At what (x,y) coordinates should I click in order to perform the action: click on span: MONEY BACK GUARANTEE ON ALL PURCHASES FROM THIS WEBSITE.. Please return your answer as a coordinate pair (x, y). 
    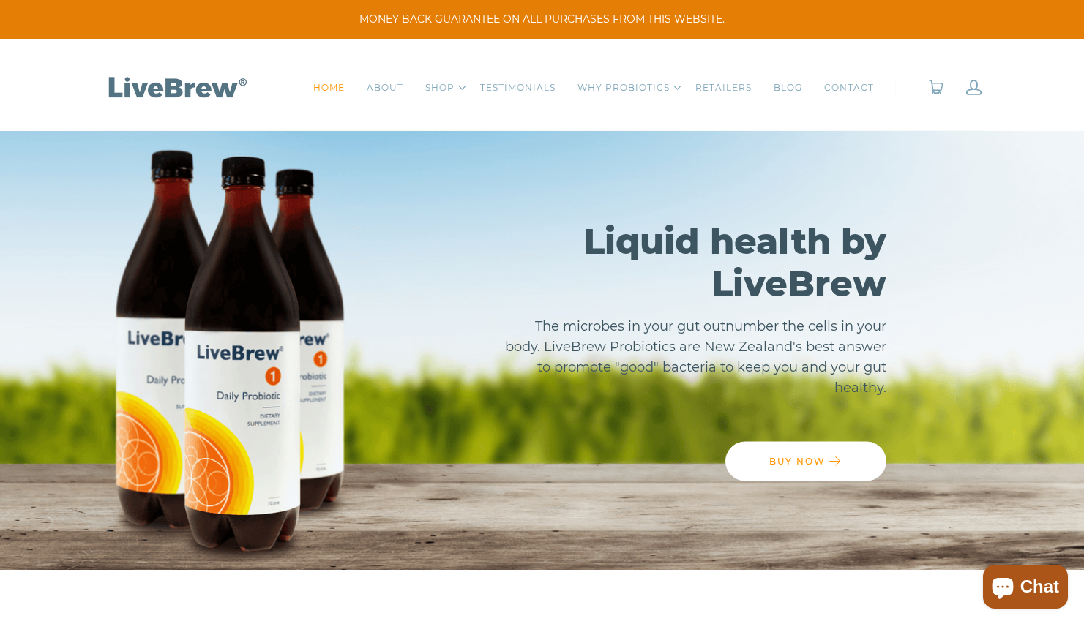
    Looking at the image, I should click on (542, 19).